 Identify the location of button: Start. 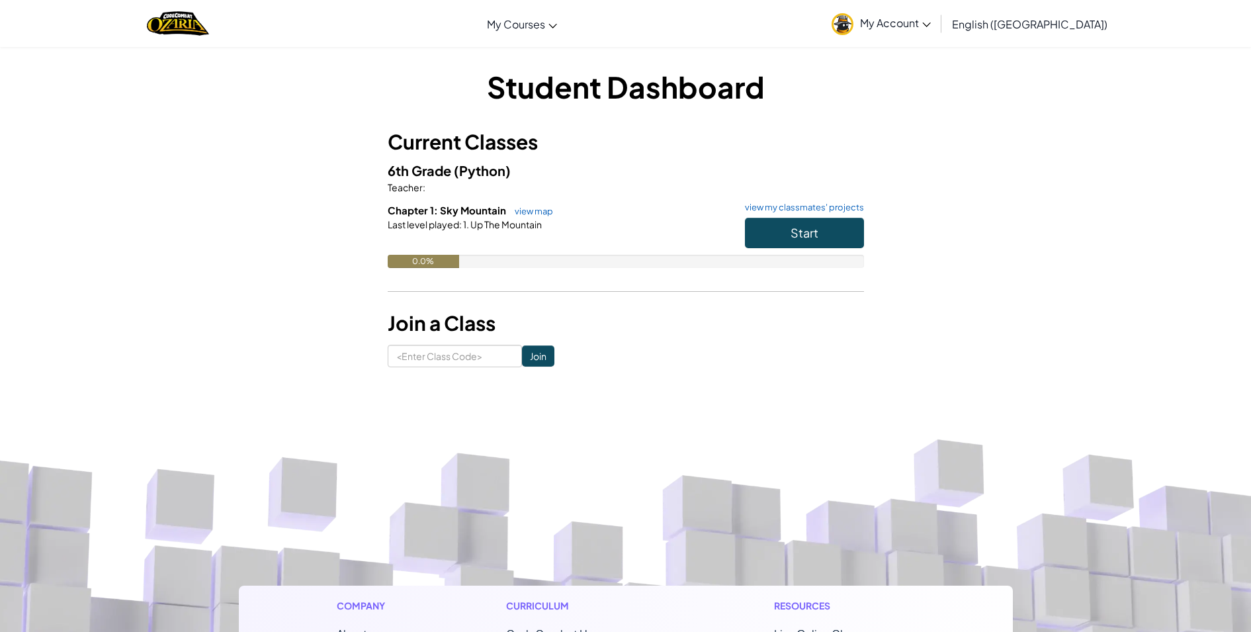
(805, 233).